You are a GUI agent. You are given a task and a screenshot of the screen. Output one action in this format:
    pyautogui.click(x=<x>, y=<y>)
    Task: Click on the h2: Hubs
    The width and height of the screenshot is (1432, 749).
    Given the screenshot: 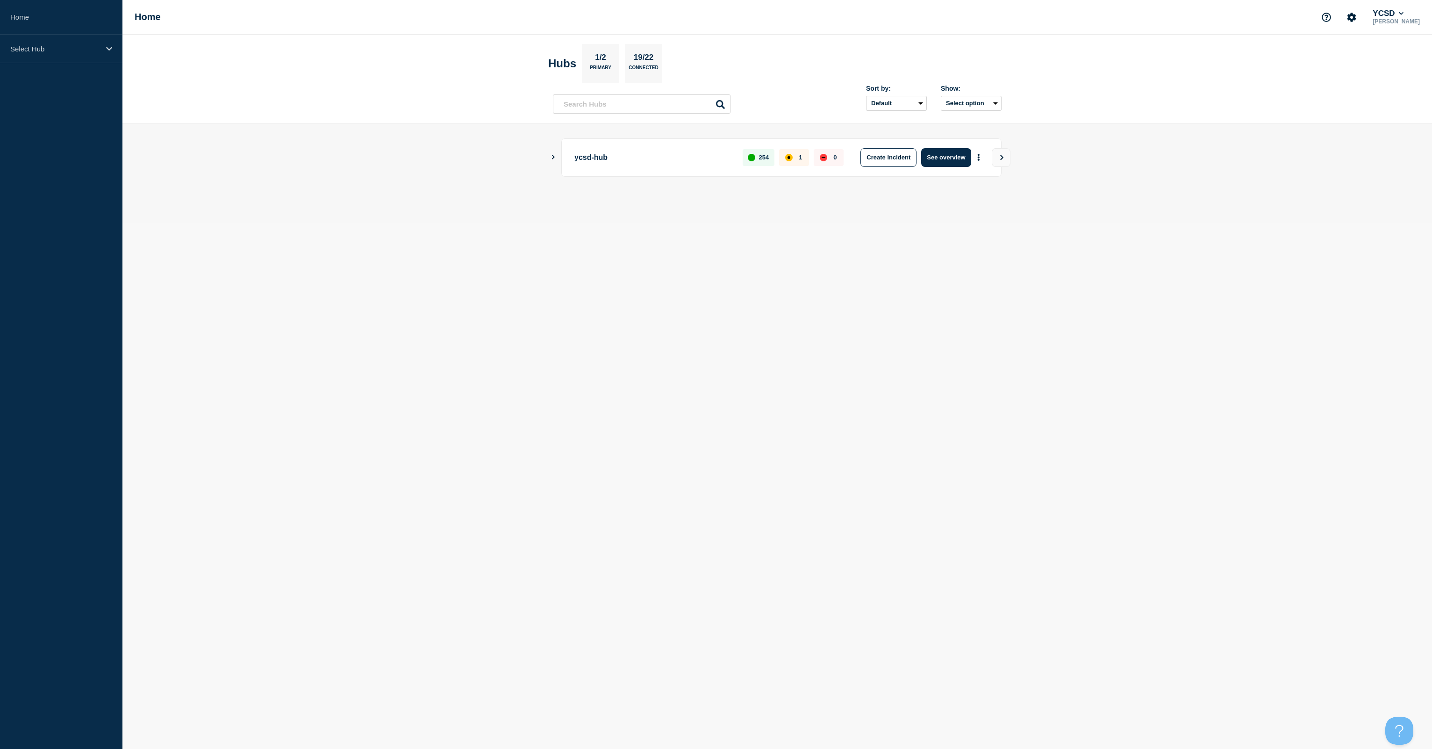 What is the action you would take?
    pyautogui.click(x=562, y=64)
    